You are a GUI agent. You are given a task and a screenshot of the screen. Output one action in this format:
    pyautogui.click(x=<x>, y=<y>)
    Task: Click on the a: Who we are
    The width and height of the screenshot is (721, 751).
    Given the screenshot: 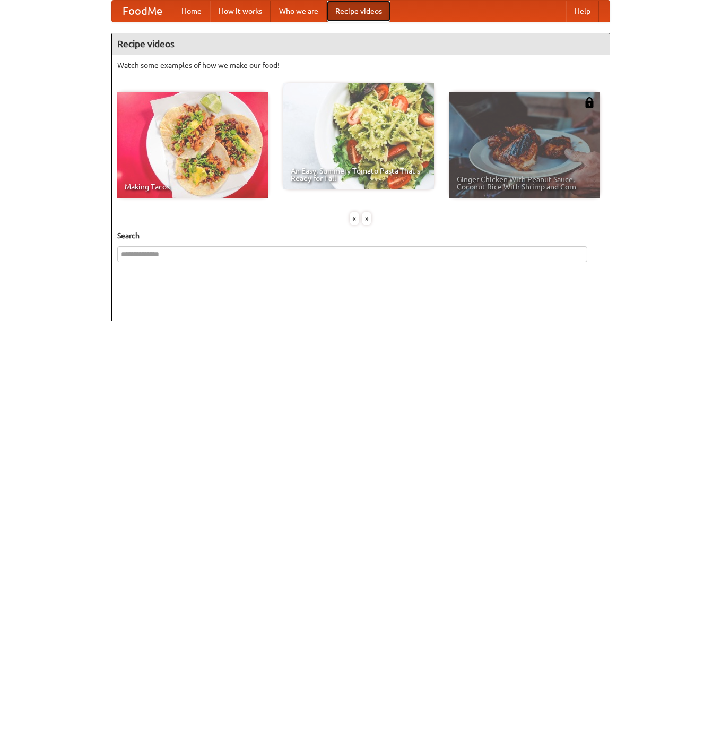 What is the action you would take?
    pyautogui.click(x=299, y=11)
    